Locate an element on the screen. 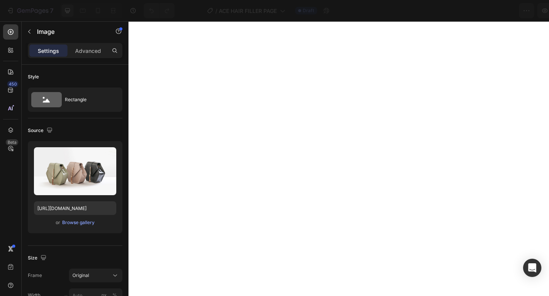  div: Rectangle is located at coordinates (88, 100).